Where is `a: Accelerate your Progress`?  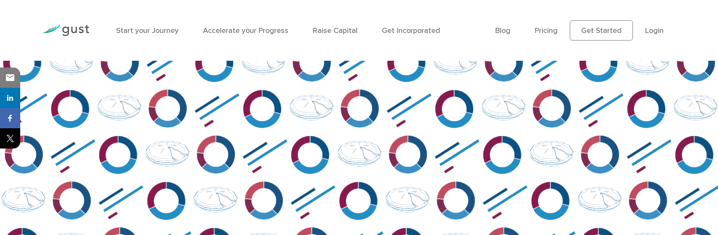 a: Accelerate your Progress is located at coordinates (246, 30).